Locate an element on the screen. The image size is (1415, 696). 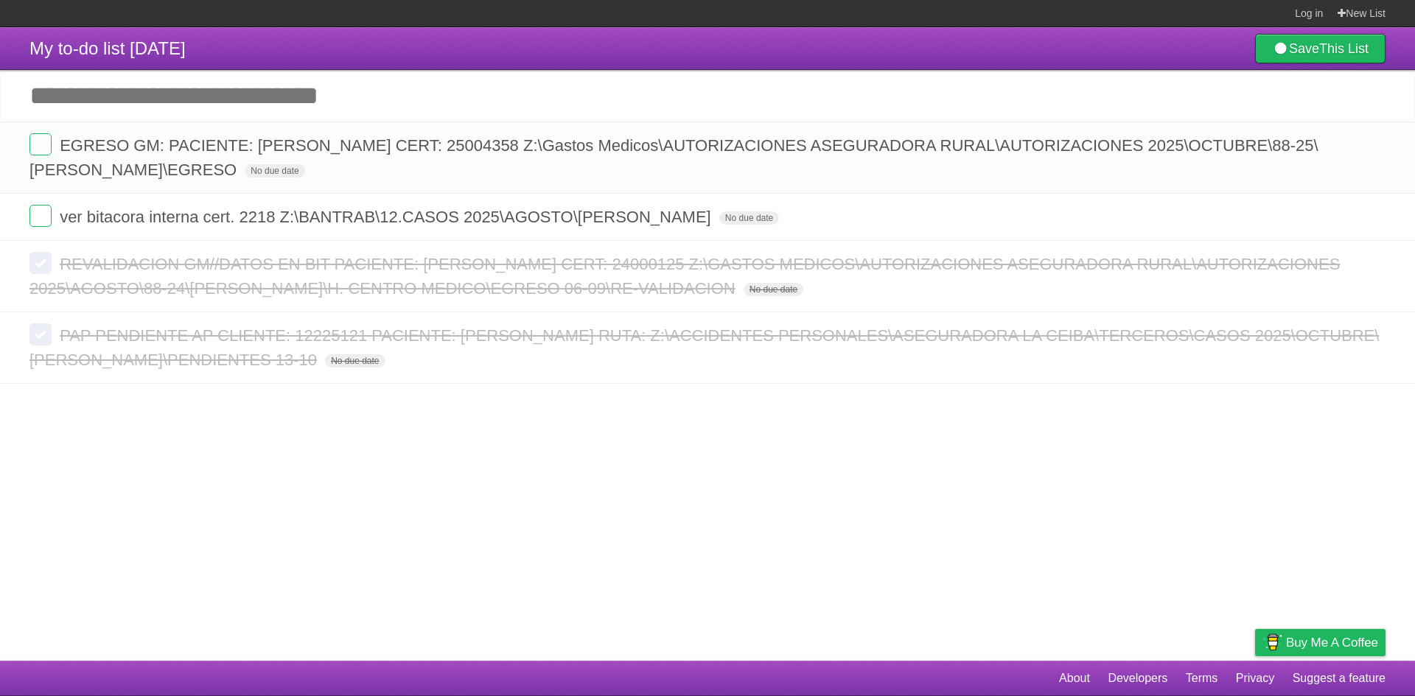
a: Suggest a feature is located at coordinates (1339, 679).